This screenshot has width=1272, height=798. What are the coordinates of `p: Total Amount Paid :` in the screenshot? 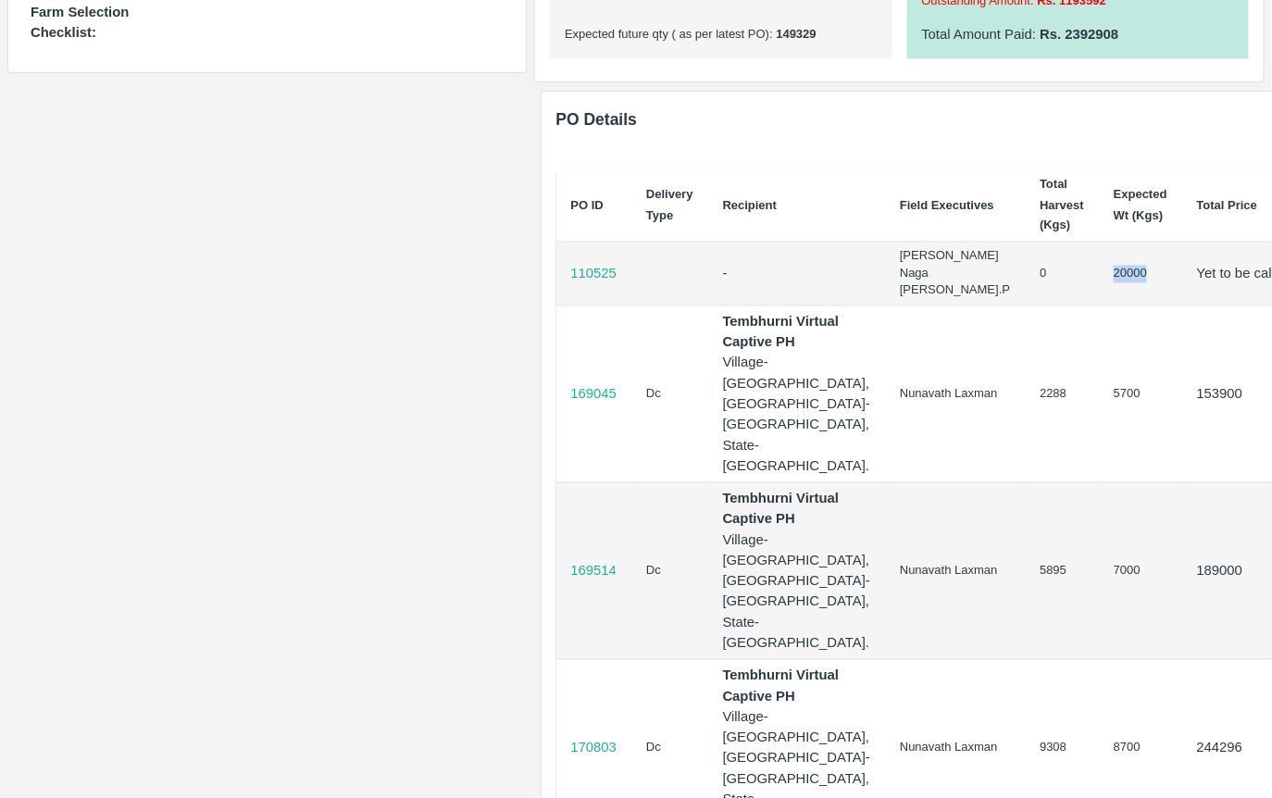 It's located at (1077, 34).